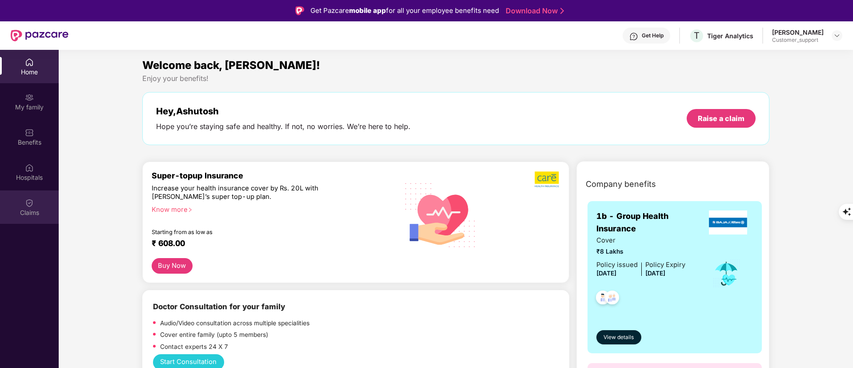 The image size is (853, 368). Describe the element at coordinates (29, 133) in the screenshot. I see `img: svg+xml;base64,PHN2ZyBpZD0iQmVuZWZpdHMiIHhtbG5zPSJodHRwOi8vd3d3LnczLm9yZy8yMDAwL3N2ZyIgd2lkdGg9Ij...` at that location.